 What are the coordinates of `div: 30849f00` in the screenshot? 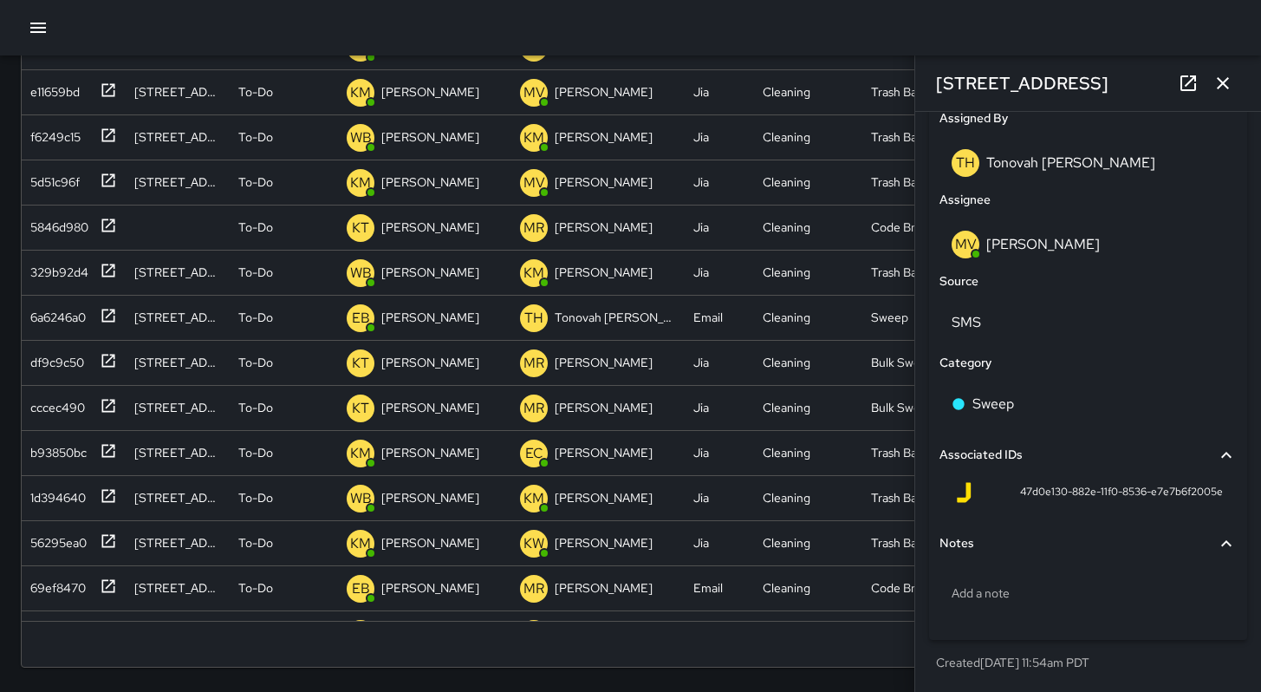 It's located at (55, 629).